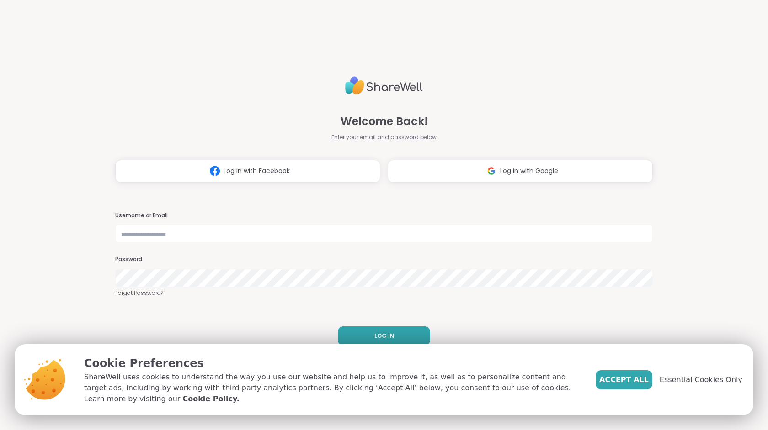 This screenshot has width=768, height=430. Describe the element at coordinates (248, 171) in the screenshot. I see `button: Log in with Facebook` at that location.